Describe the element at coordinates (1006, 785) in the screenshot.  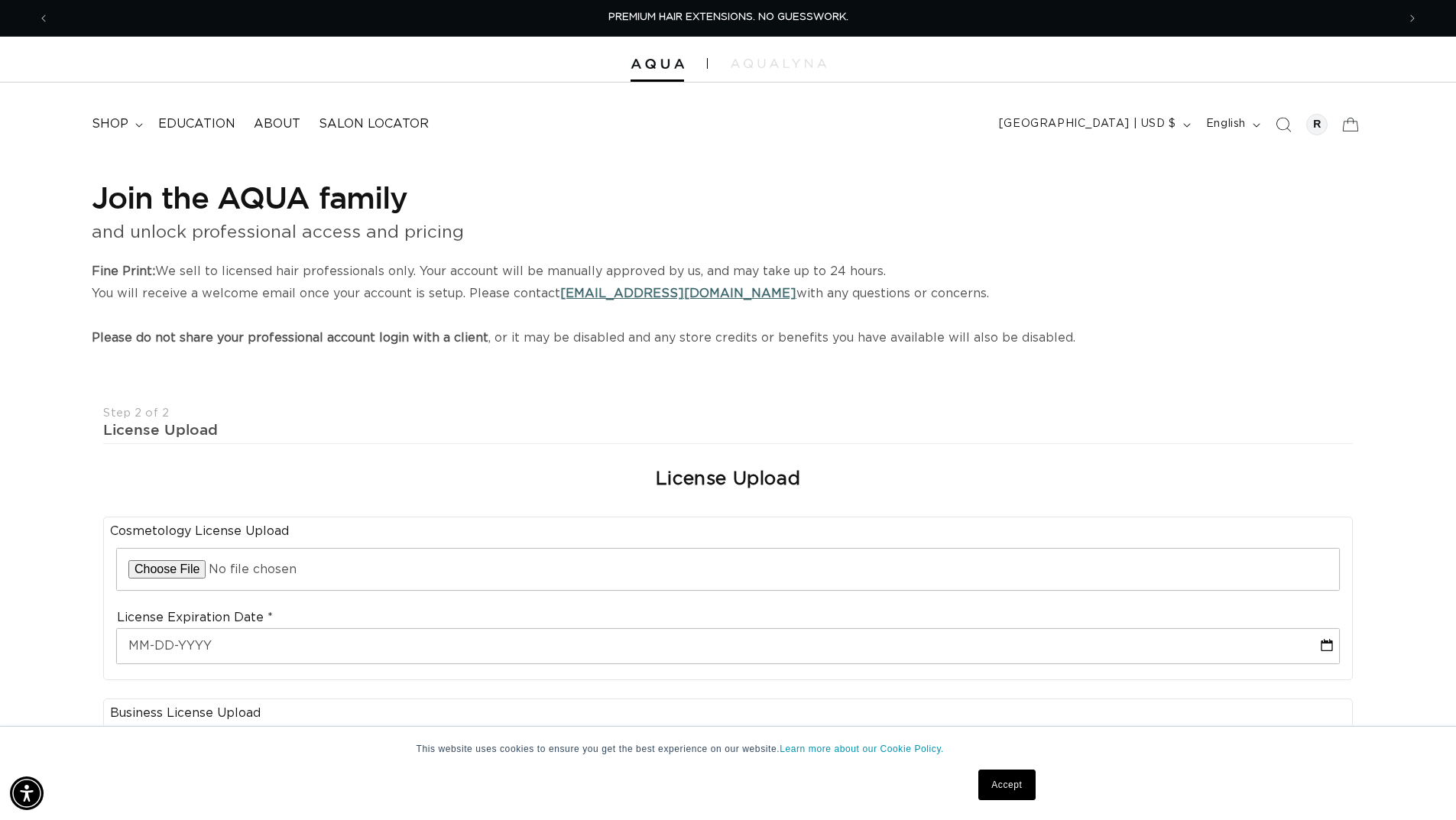
I see `a: Accept` at that location.